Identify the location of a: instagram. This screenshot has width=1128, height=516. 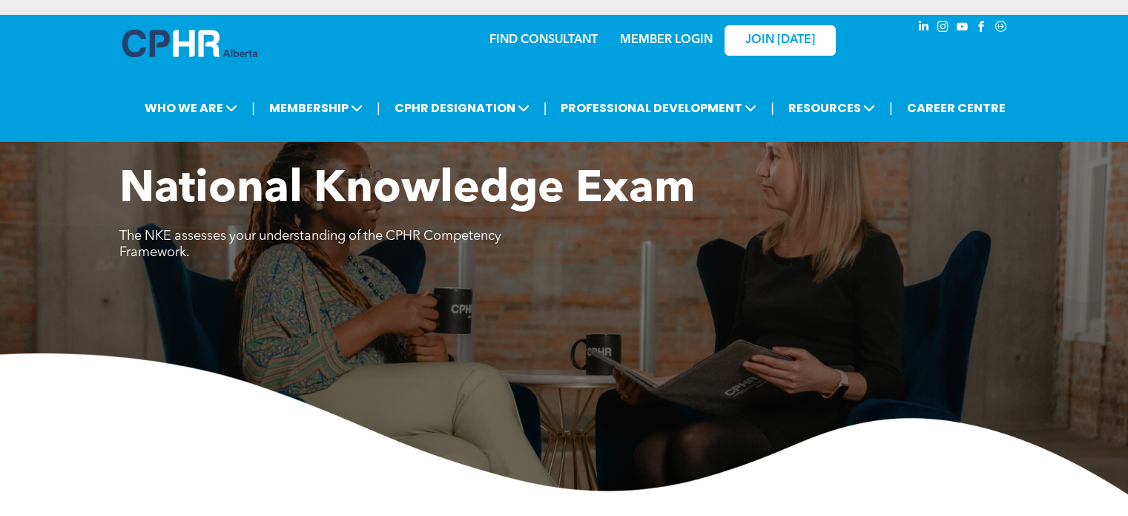
(944, 28).